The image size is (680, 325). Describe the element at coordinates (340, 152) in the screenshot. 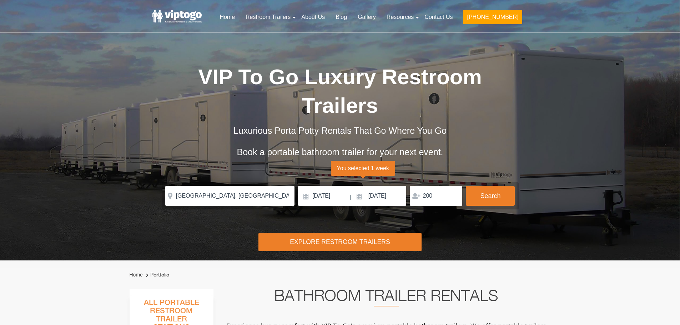

I see `span: Book a portable bathroom trailer for your next event.` at that location.